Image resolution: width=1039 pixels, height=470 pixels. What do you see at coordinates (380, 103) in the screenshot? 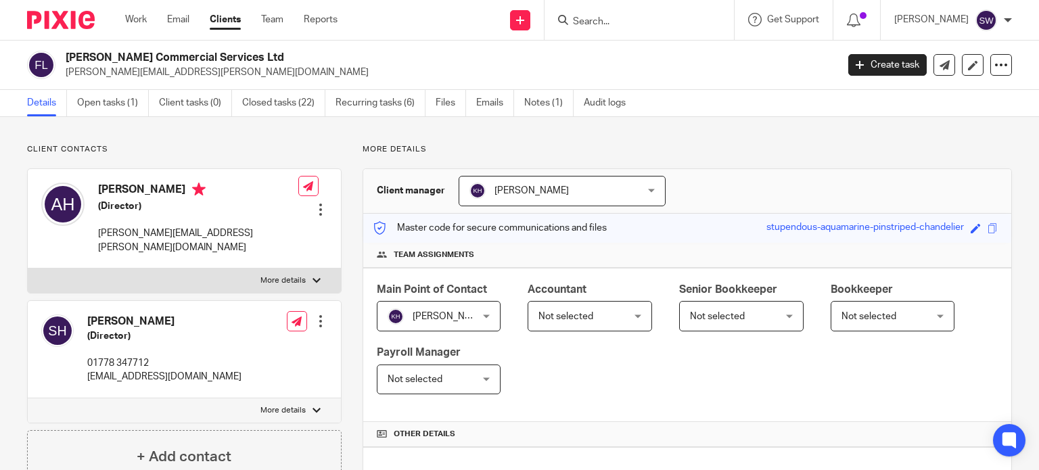
I see `a: Recurring tasks (6)` at bounding box center [380, 103].